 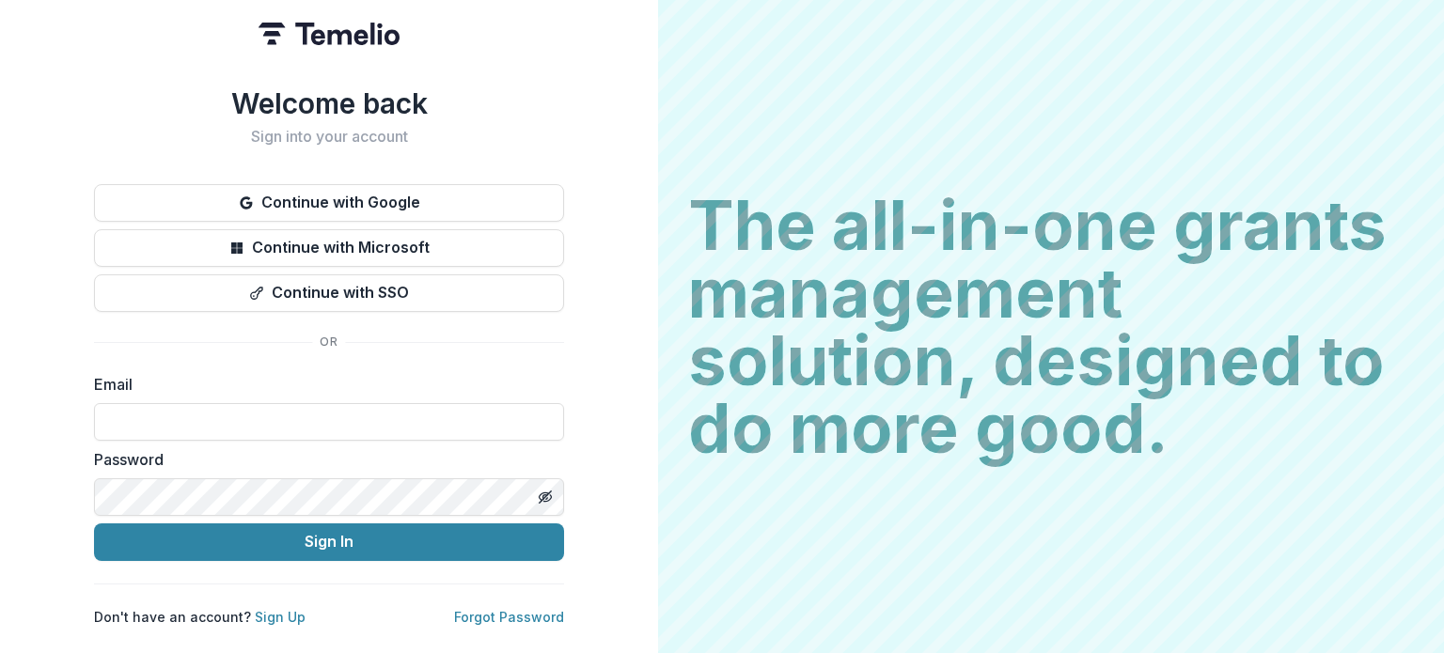 I want to click on img: Temelio, so click(x=329, y=34).